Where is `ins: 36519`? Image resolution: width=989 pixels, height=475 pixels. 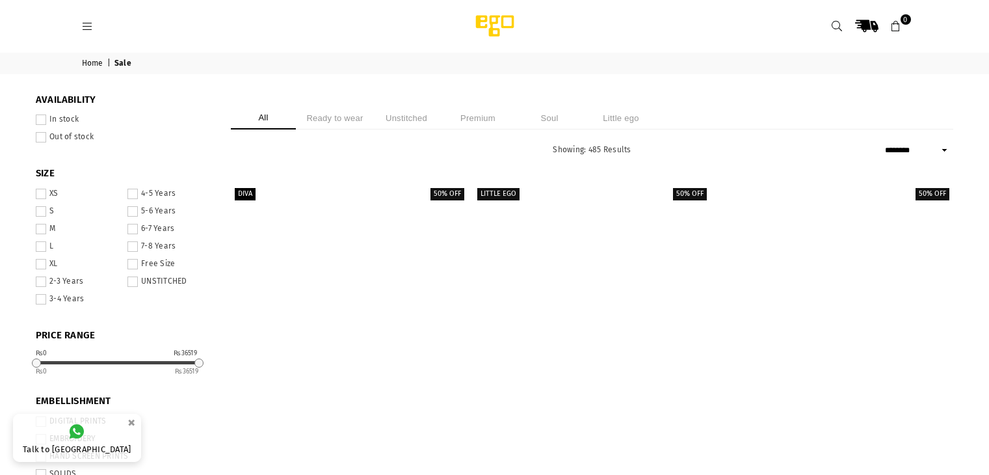
ins: 36519 is located at coordinates (187, 371).